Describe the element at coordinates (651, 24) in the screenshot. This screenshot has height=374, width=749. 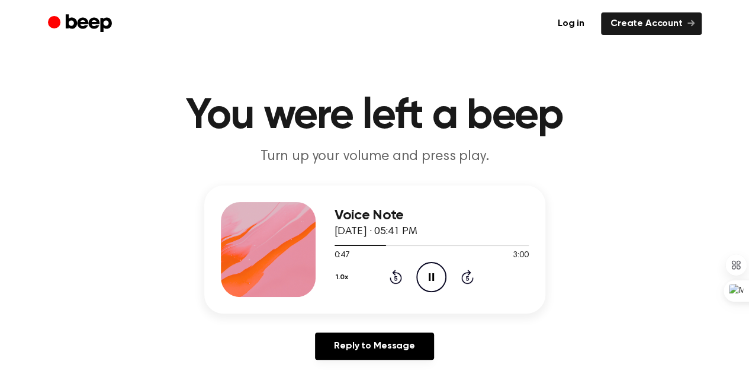
I see `a: Create Account` at that location.